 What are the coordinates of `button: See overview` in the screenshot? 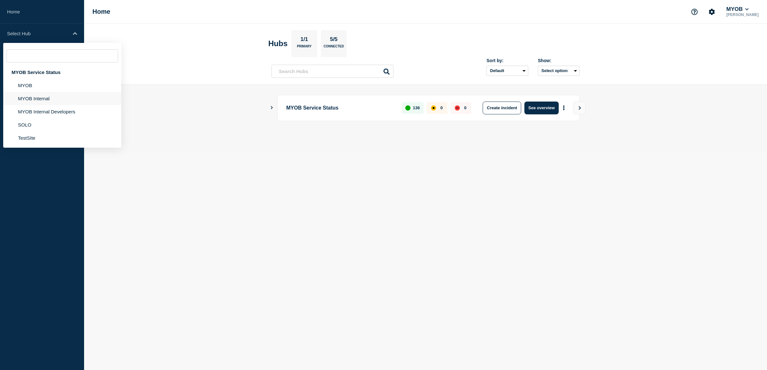 It's located at (541, 108).